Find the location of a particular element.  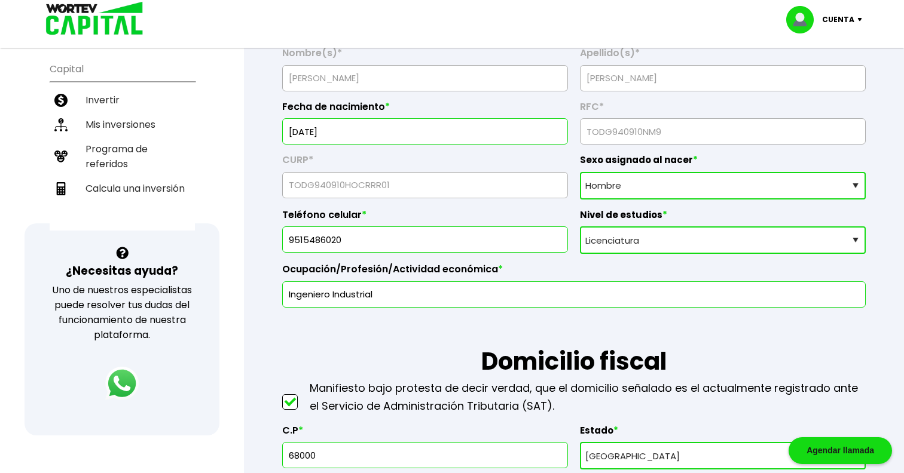

label: RFC is located at coordinates (723, 110).